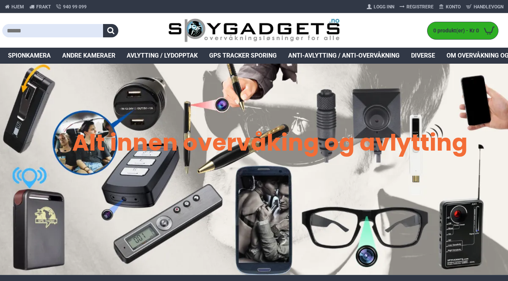 This screenshot has width=508, height=281. Describe the element at coordinates (420, 7) in the screenshot. I see `span: Registrere` at that location.